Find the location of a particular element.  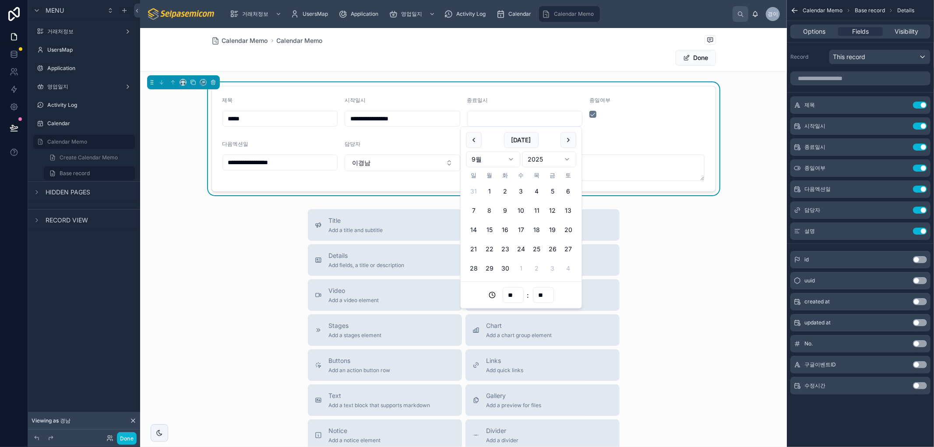

button: 2025년 10월 3일 금요일 is located at coordinates (553, 268).